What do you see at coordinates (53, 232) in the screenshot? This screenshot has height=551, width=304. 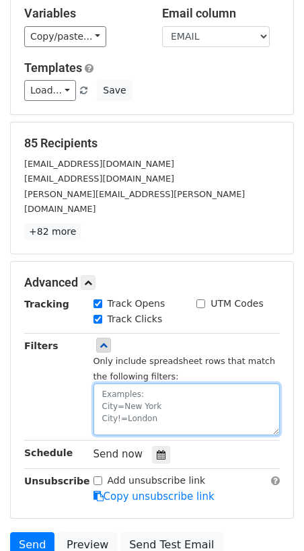 I see `a: +82 more` at bounding box center [53, 232].